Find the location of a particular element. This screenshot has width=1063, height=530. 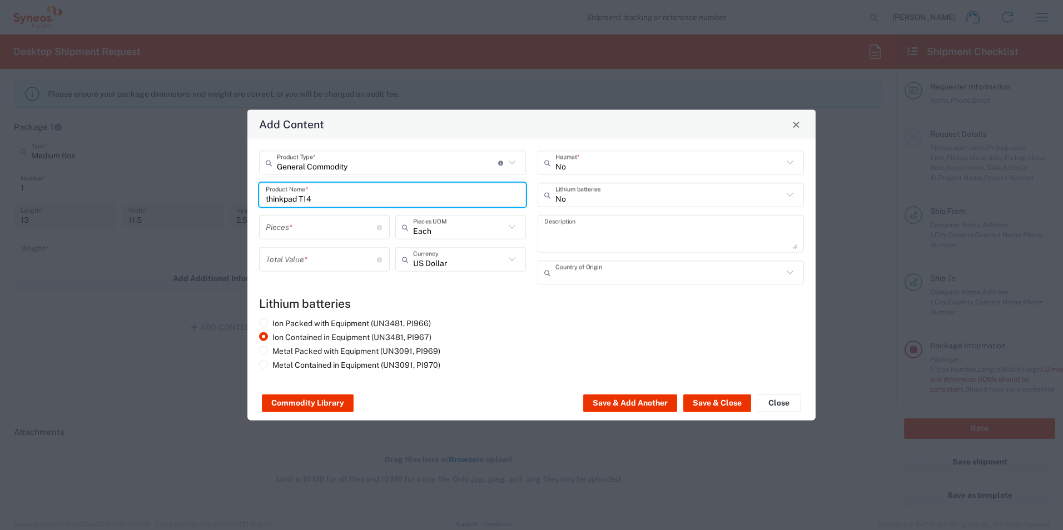

button: Save & Add Another is located at coordinates (630, 404).